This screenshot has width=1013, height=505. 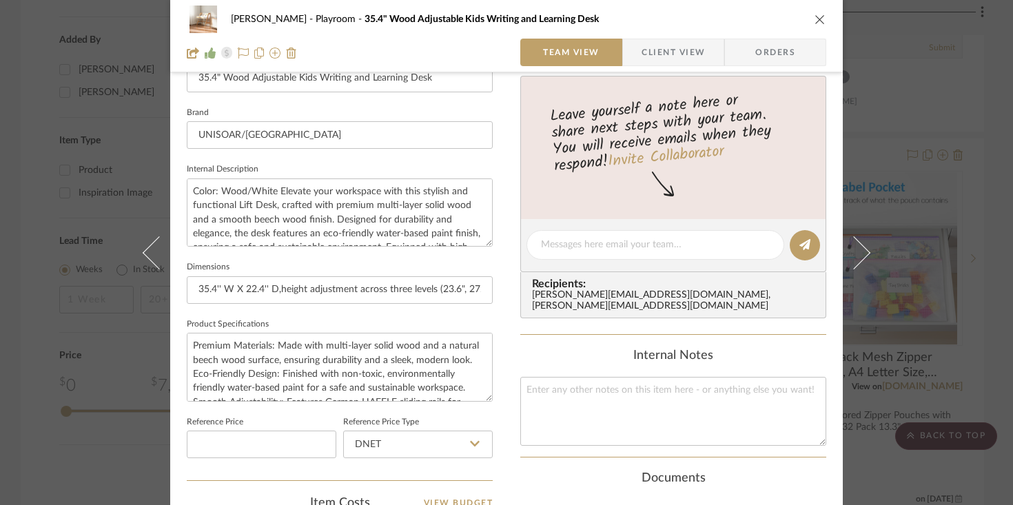 What do you see at coordinates (571, 52) in the screenshot?
I see `span: Team View` at bounding box center [571, 52].